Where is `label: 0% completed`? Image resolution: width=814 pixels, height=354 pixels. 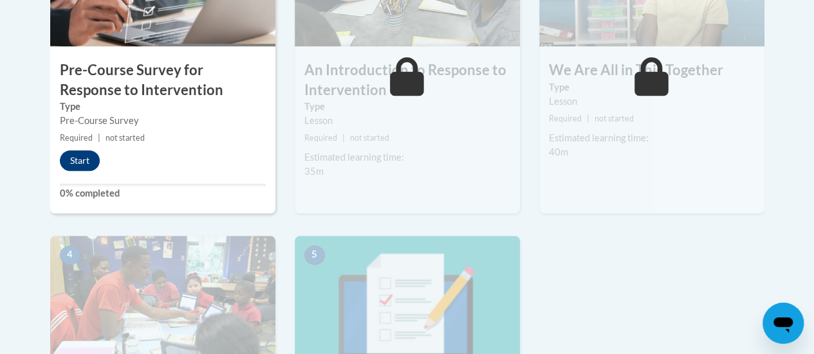 label: 0% completed is located at coordinates (163, 194).